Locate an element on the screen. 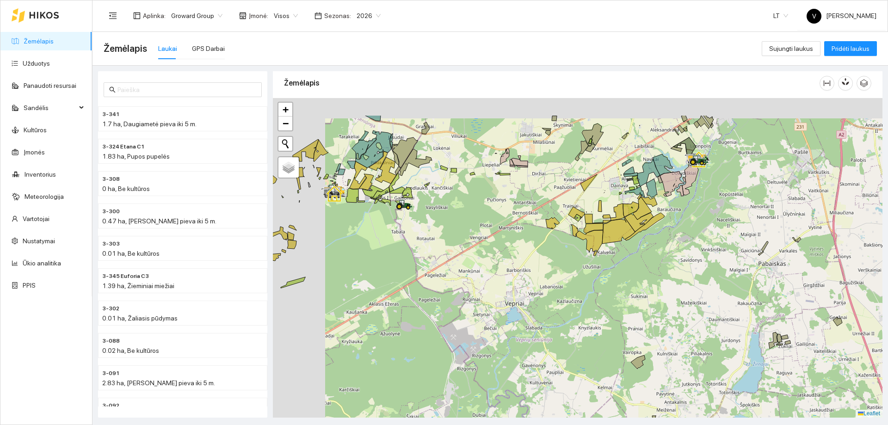 The width and height of the screenshot is (888, 425). div: GPS Darbai is located at coordinates (208, 49).